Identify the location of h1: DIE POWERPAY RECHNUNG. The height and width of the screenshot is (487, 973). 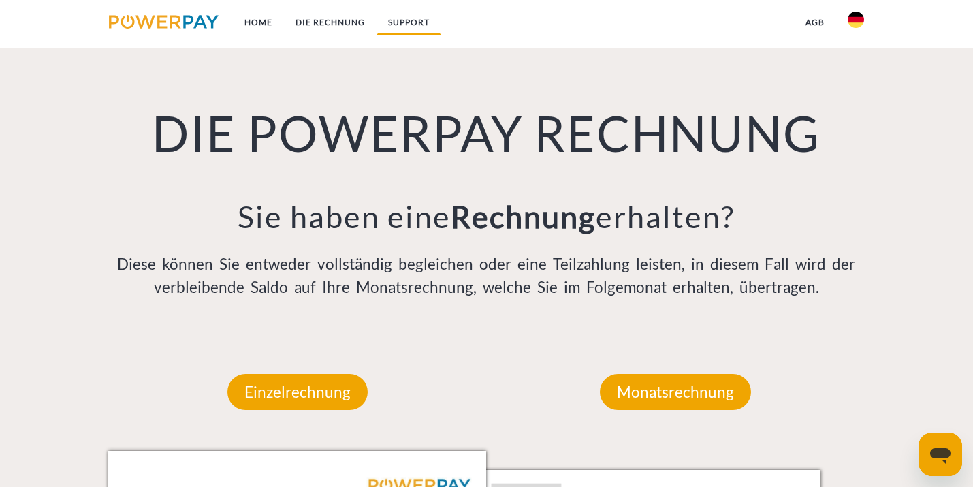
(486, 133).